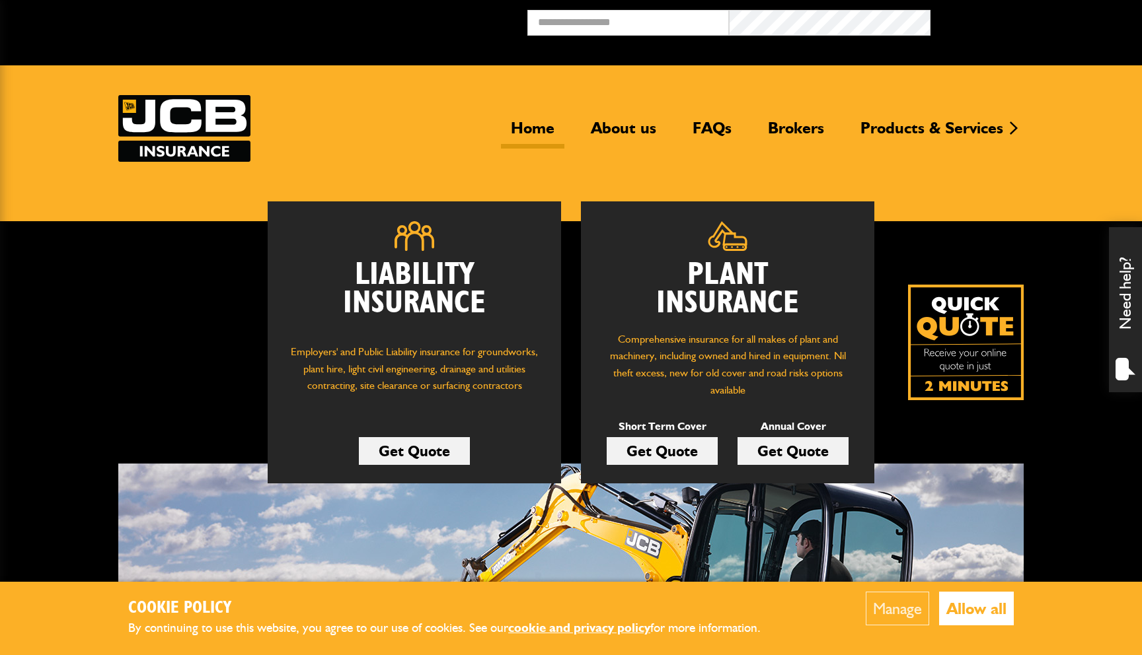 Image resolution: width=1142 pixels, height=655 pixels. Describe the element at coordinates (965, 342) in the screenshot. I see `a: Get your insurance quote isn just 2-minutes` at that location.